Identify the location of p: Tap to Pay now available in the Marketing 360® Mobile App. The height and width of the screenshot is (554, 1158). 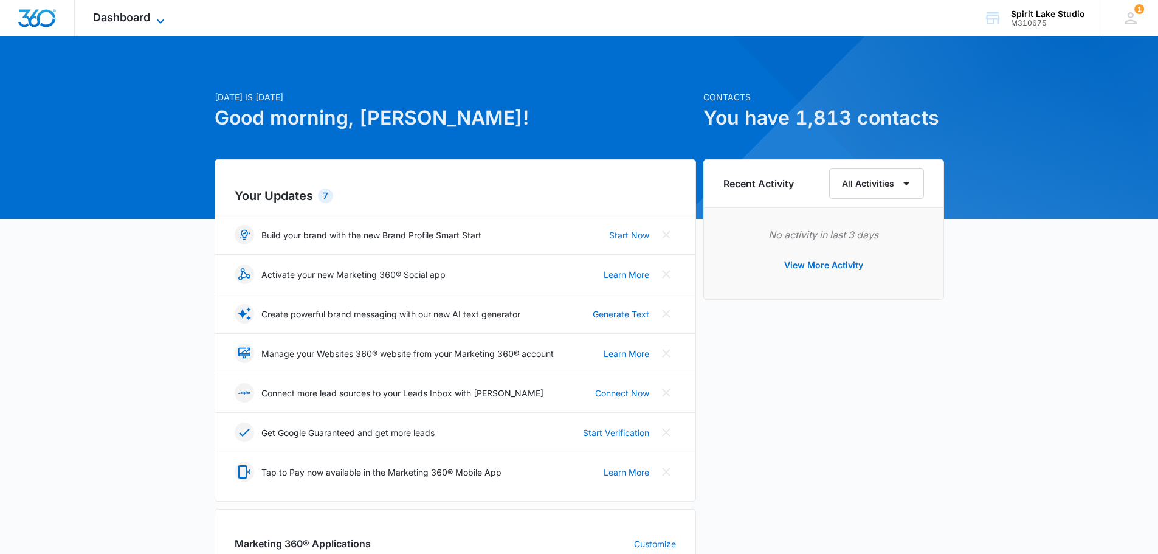
(381, 472).